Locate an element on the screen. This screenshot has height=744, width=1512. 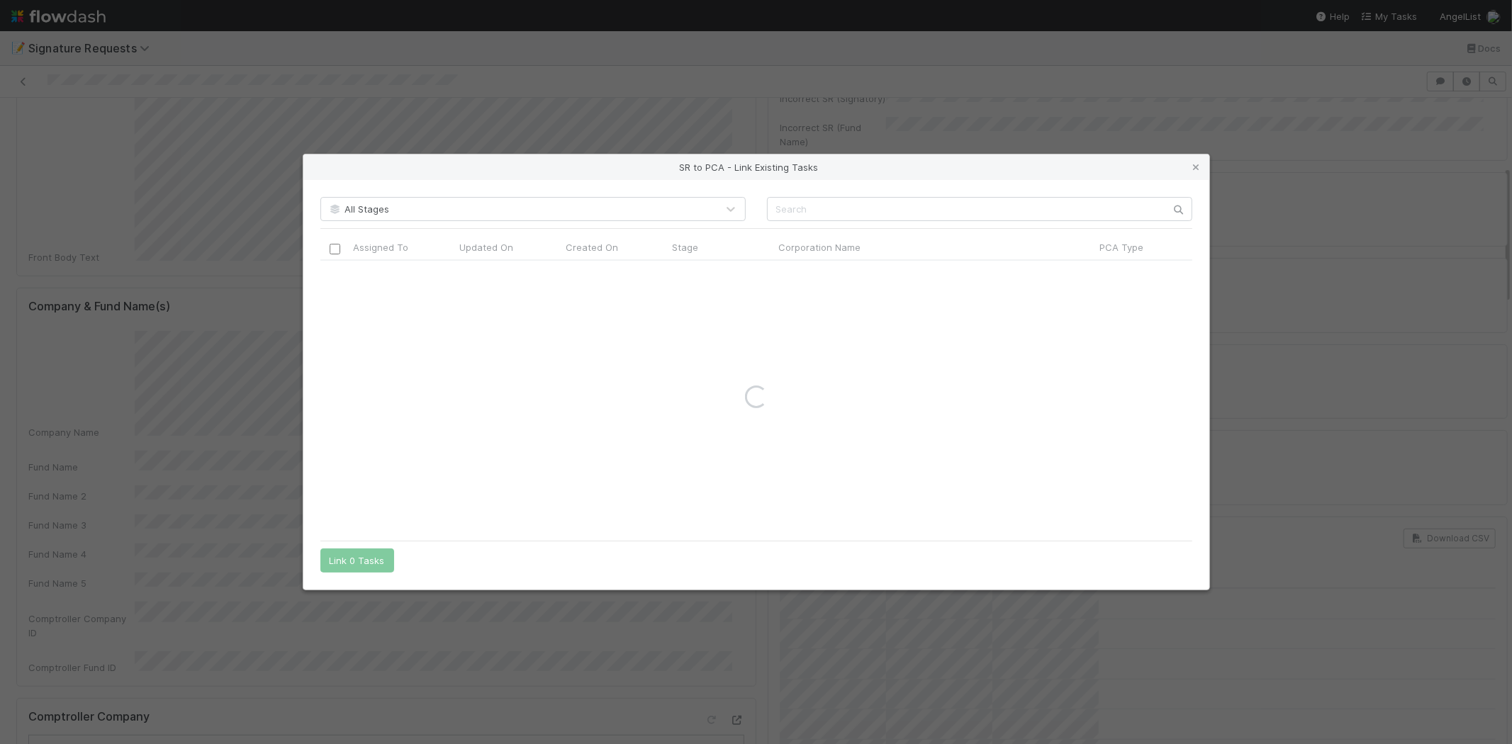
button: Link 0 Tasks is located at coordinates (357, 561).